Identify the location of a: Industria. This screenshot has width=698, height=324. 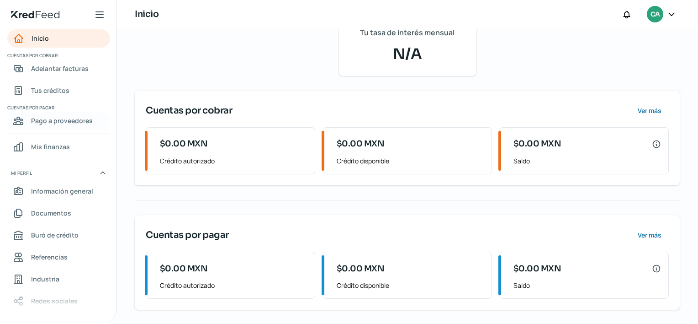
(58, 279).